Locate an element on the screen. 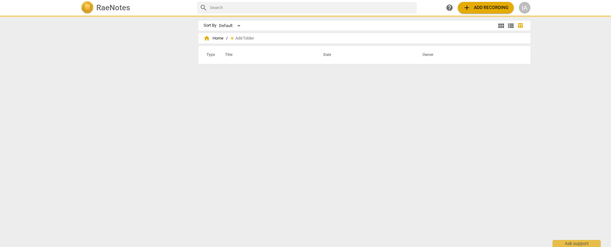 The width and height of the screenshot is (611, 247). span: search is located at coordinates (204, 8).